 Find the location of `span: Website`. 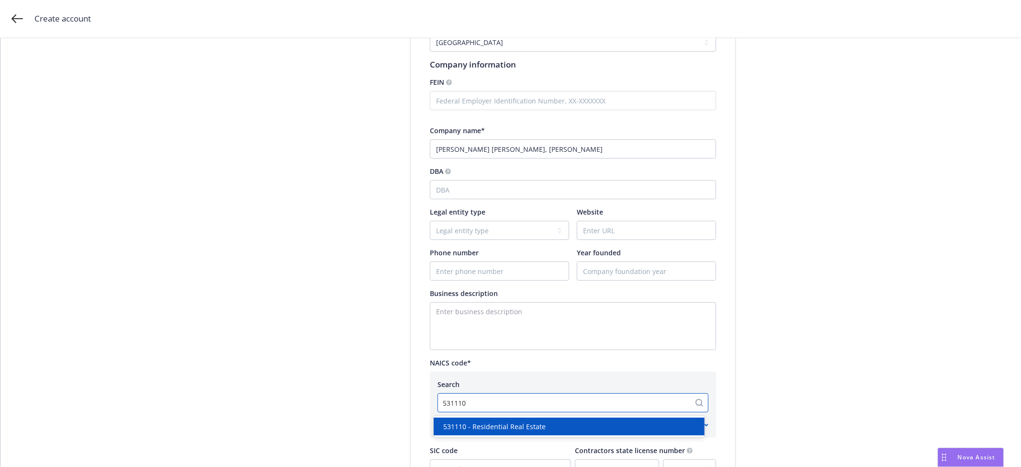

span: Website is located at coordinates (590, 212).